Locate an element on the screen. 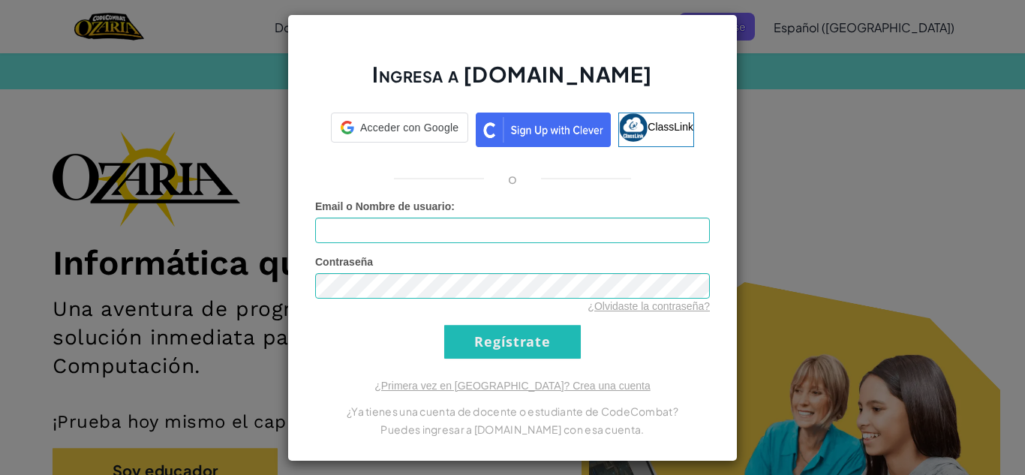 The height and width of the screenshot is (475, 1025). input: Regístrate is located at coordinates (513, 342).